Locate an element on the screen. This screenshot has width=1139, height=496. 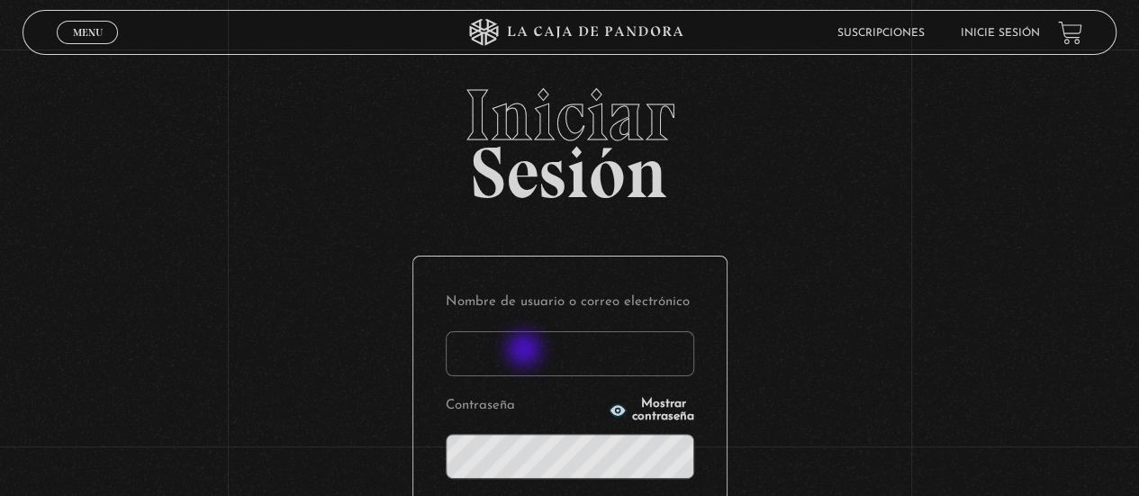
button: Mostrar contraseña is located at coordinates (651, 411).